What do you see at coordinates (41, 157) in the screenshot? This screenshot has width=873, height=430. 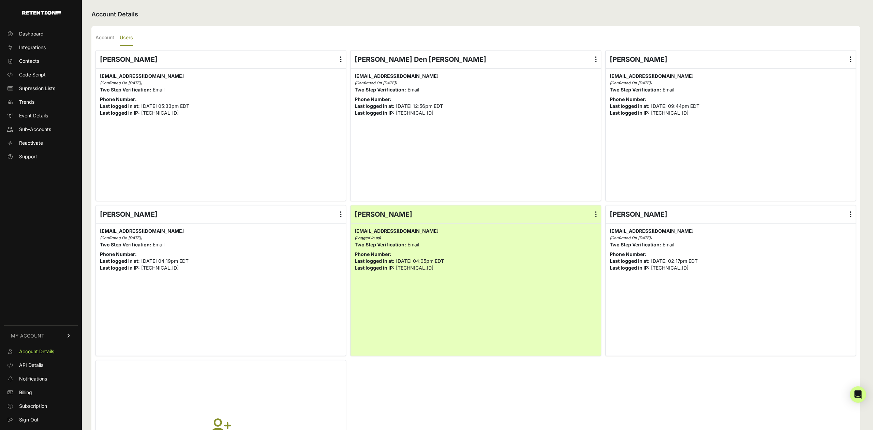 I see `a: Support` at bounding box center [41, 157].